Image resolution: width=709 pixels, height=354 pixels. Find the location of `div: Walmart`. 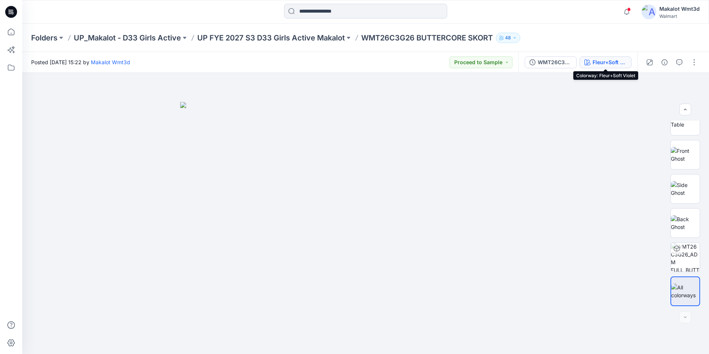

div: Walmart is located at coordinates (679, 16).